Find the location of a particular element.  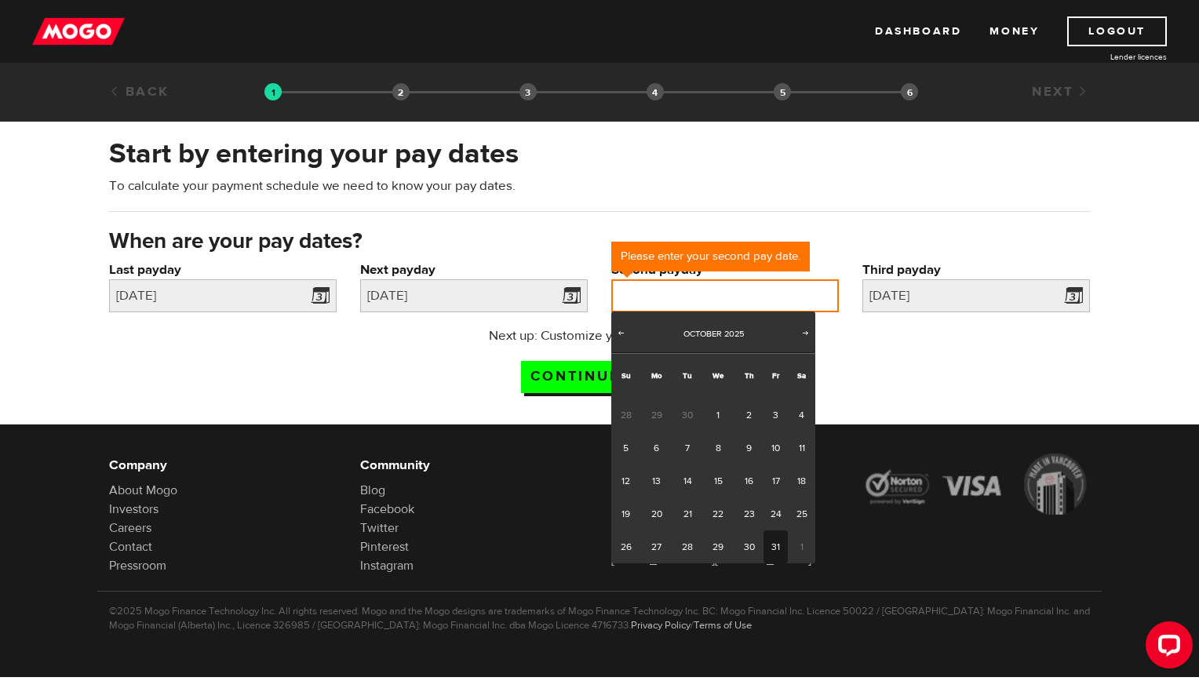

a: 28 is located at coordinates (687, 547).